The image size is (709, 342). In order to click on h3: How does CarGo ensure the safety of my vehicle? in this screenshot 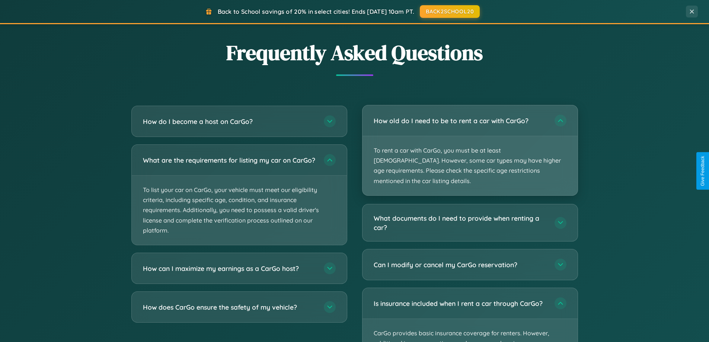, I will do `click(230, 307)`.